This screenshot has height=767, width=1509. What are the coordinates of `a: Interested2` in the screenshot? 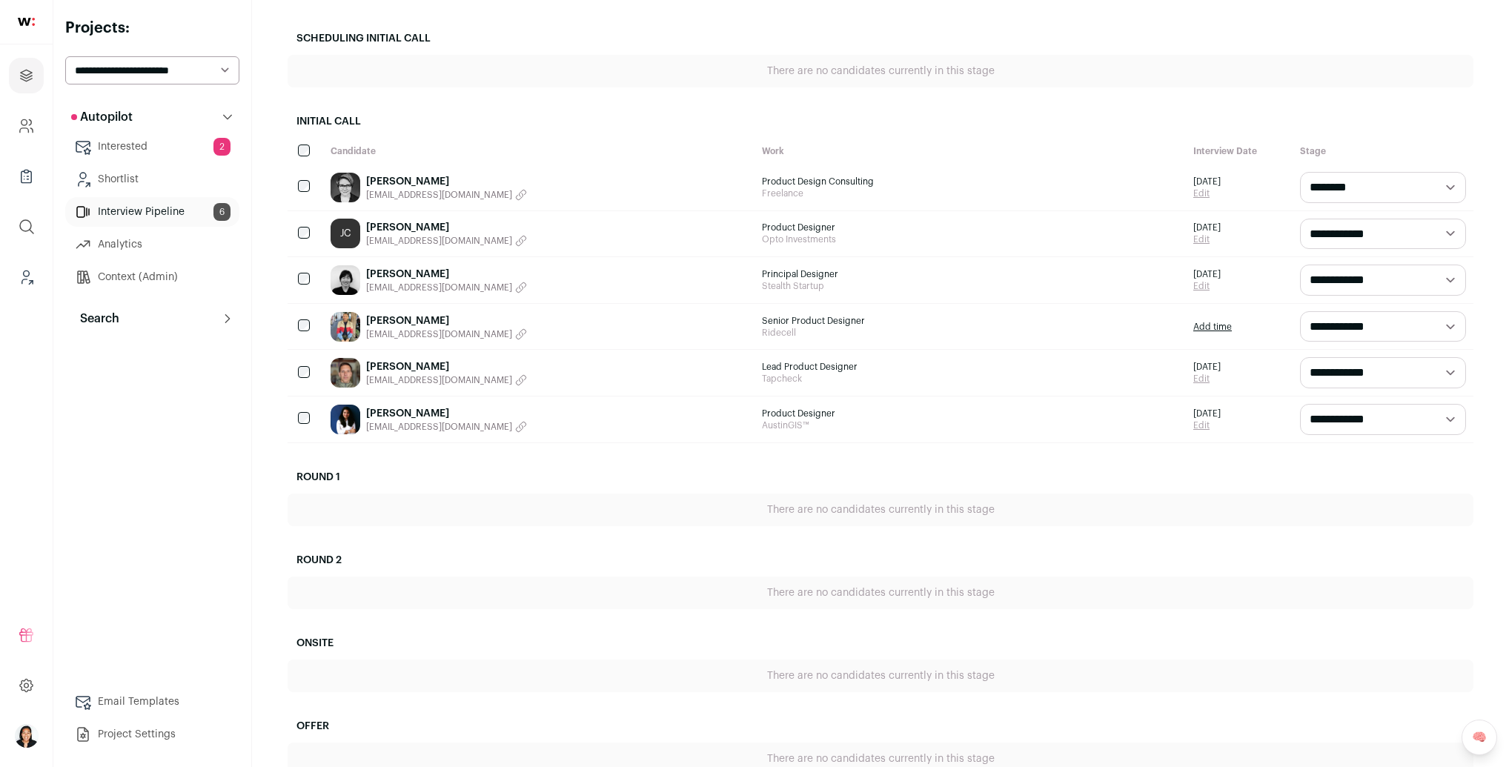 It's located at (152, 147).